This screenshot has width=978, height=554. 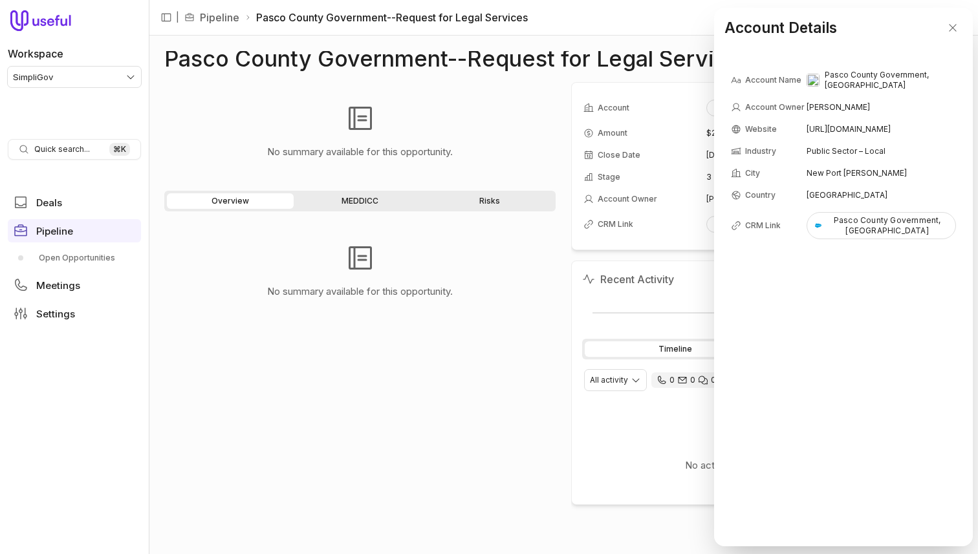 What do you see at coordinates (773, 80) in the screenshot?
I see `span: Account Name` at bounding box center [773, 80].